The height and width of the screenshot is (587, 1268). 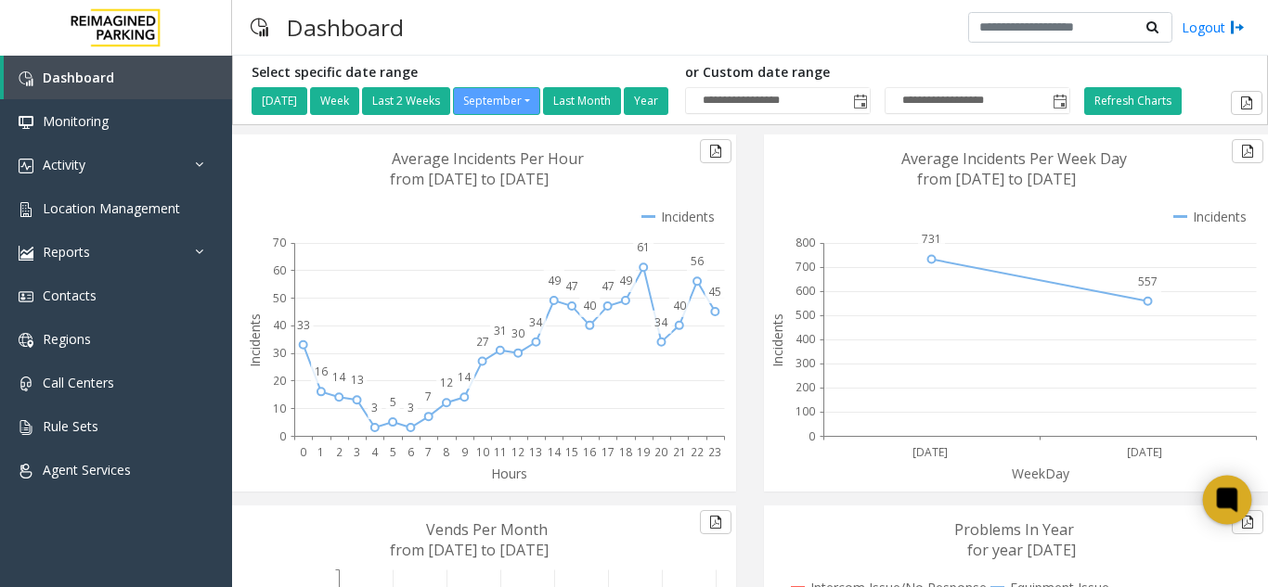 I want to click on h5: or Custom date range, so click(x=877, y=72).